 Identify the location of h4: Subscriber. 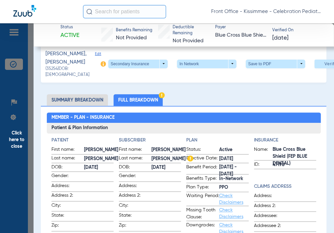
(150, 140).